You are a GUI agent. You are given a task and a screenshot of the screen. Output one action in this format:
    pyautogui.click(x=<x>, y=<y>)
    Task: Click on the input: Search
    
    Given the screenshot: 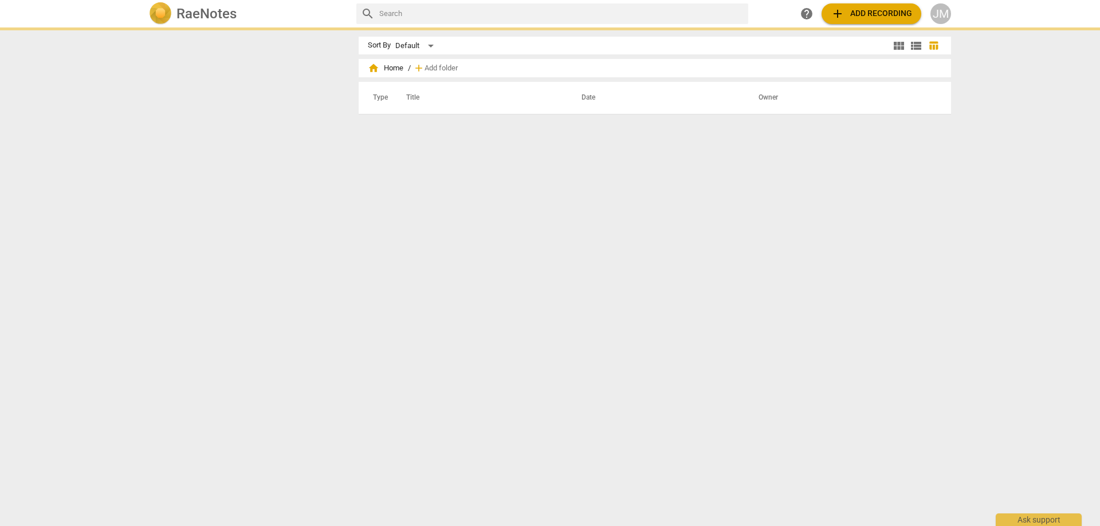 What is the action you would take?
    pyautogui.click(x=561, y=14)
    